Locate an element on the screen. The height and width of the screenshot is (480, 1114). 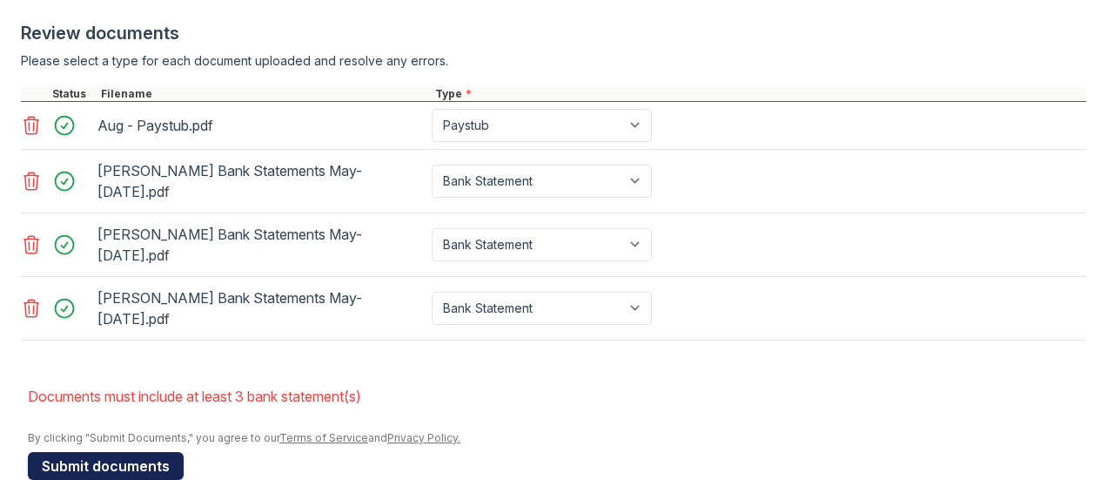
div: Filename is located at coordinates (265, 94).